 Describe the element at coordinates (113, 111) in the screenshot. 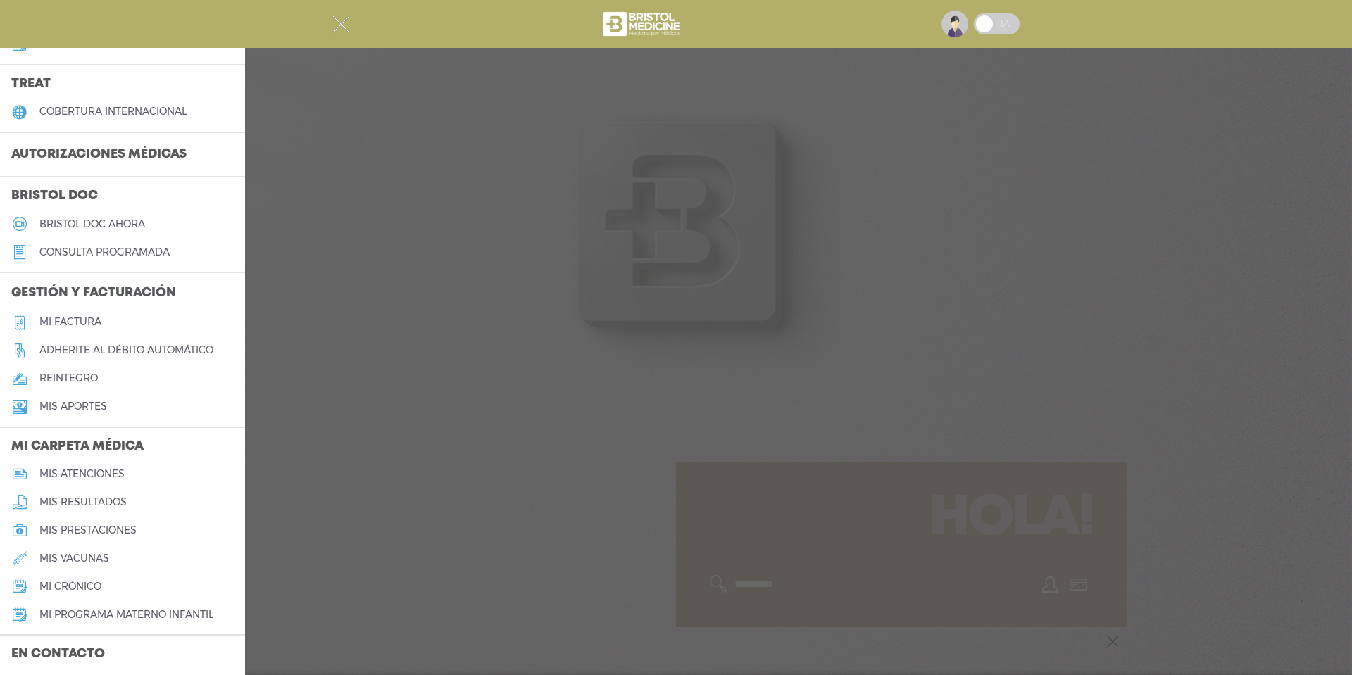

I see `h5: cobertura internacional` at that location.